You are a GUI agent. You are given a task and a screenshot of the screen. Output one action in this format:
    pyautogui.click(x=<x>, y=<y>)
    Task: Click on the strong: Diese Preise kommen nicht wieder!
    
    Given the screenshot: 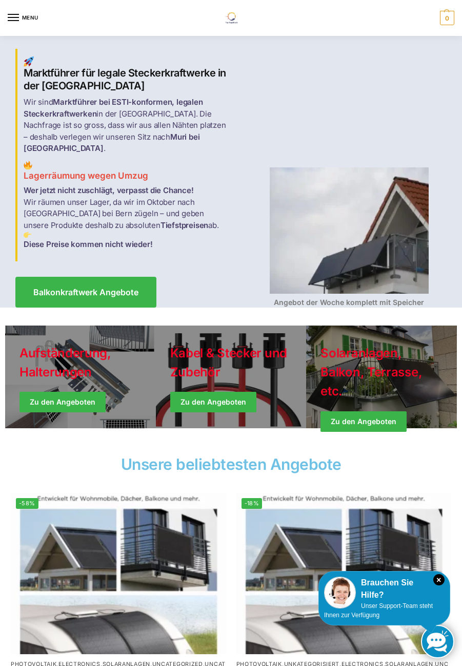 What is the action you would take?
    pyautogui.click(x=88, y=244)
    